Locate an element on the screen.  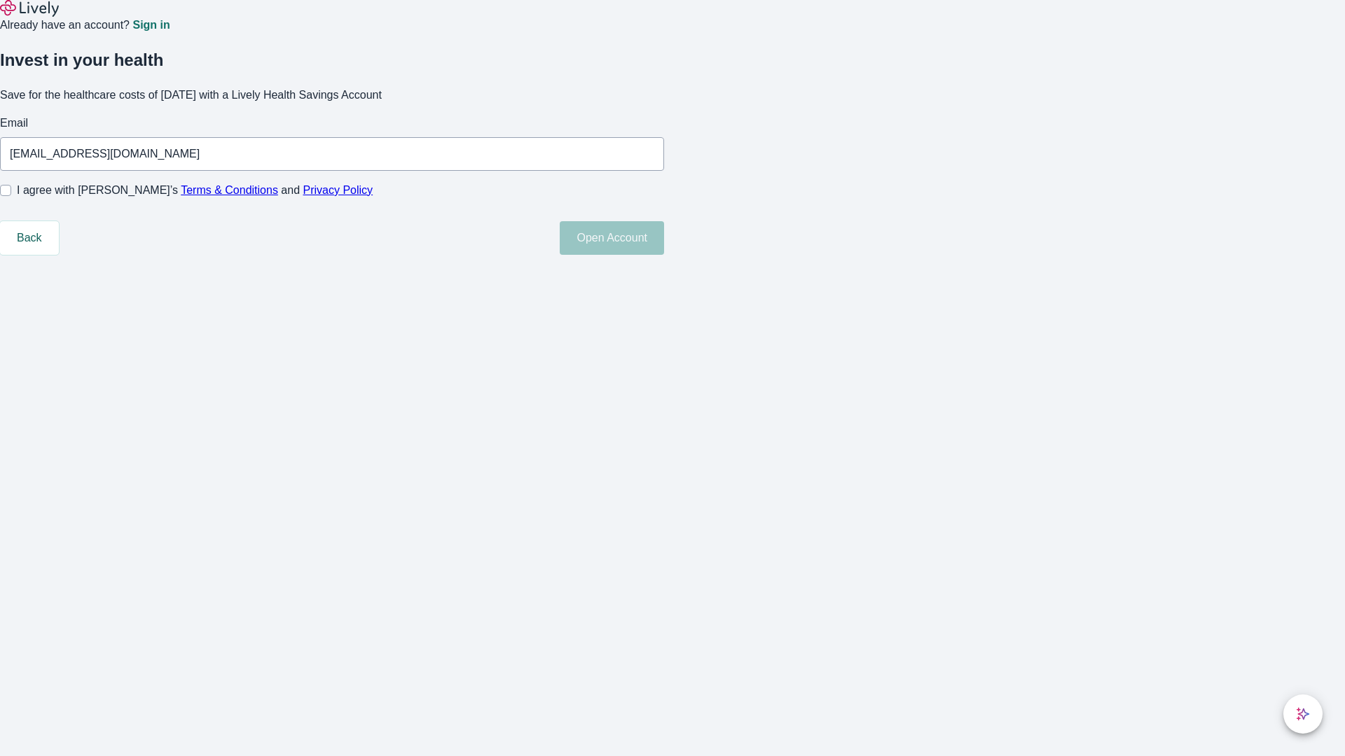
a: Terms & Conditions is located at coordinates (229, 190).